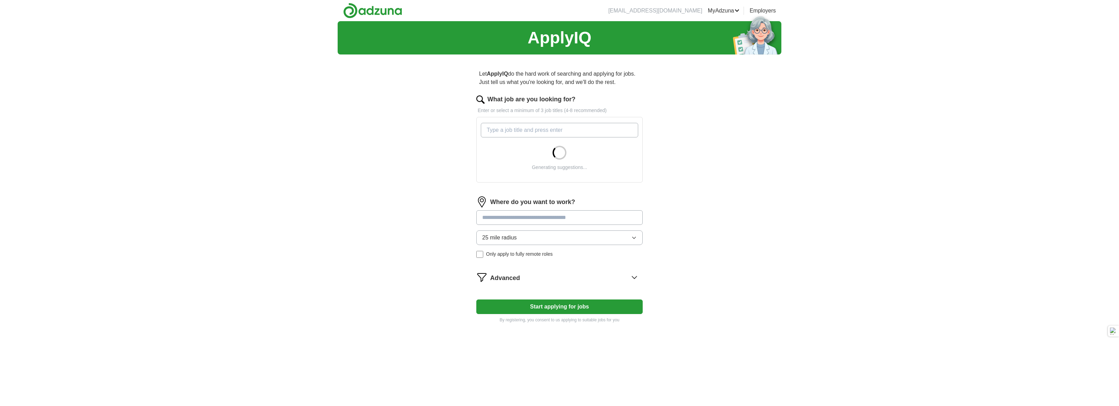  I want to click on label: Where do you want to work?, so click(532, 202).